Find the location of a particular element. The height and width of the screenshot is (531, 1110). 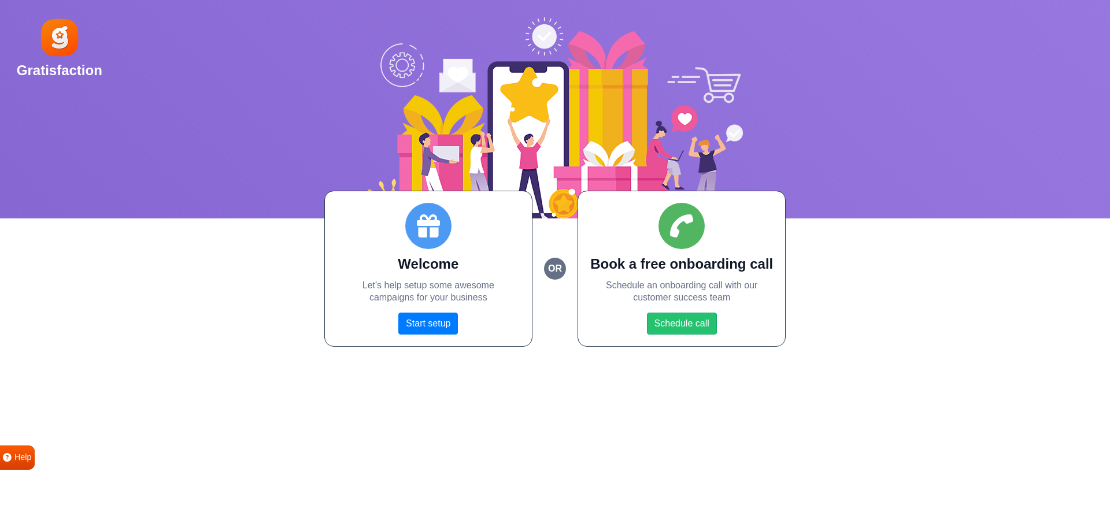

a: Start setup is located at coordinates (428, 324).